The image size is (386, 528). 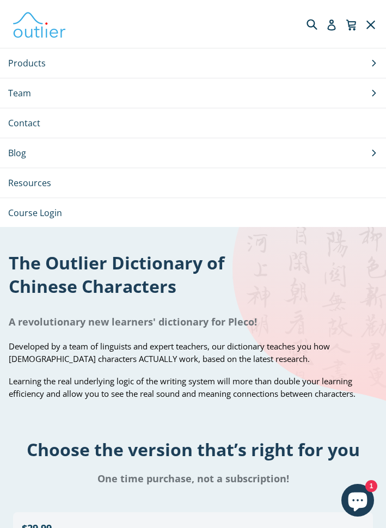 I want to click on inbox-online-store-chat: Shopify online store chat, so click(x=357, y=501).